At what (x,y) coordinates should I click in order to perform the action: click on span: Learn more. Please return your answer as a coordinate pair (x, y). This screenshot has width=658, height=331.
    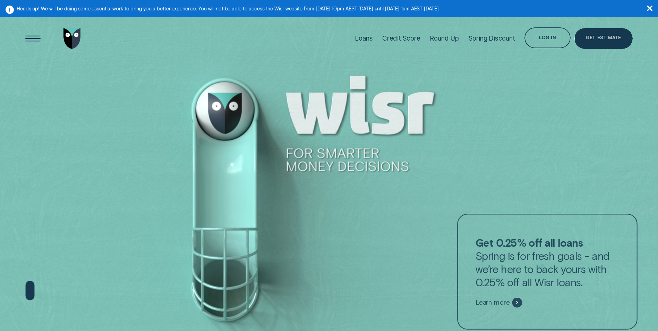
    Looking at the image, I should click on (492, 303).